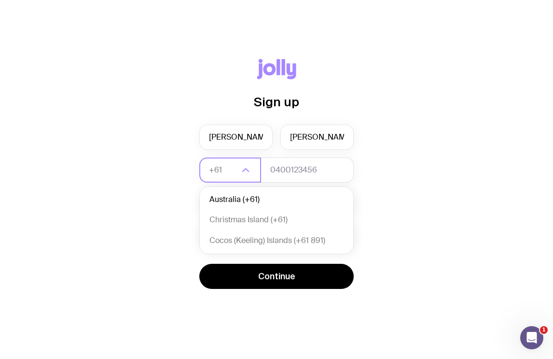 The width and height of the screenshot is (553, 359). What do you see at coordinates (307, 170) in the screenshot?
I see `input: 0400123456` at bounding box center [307, 170].